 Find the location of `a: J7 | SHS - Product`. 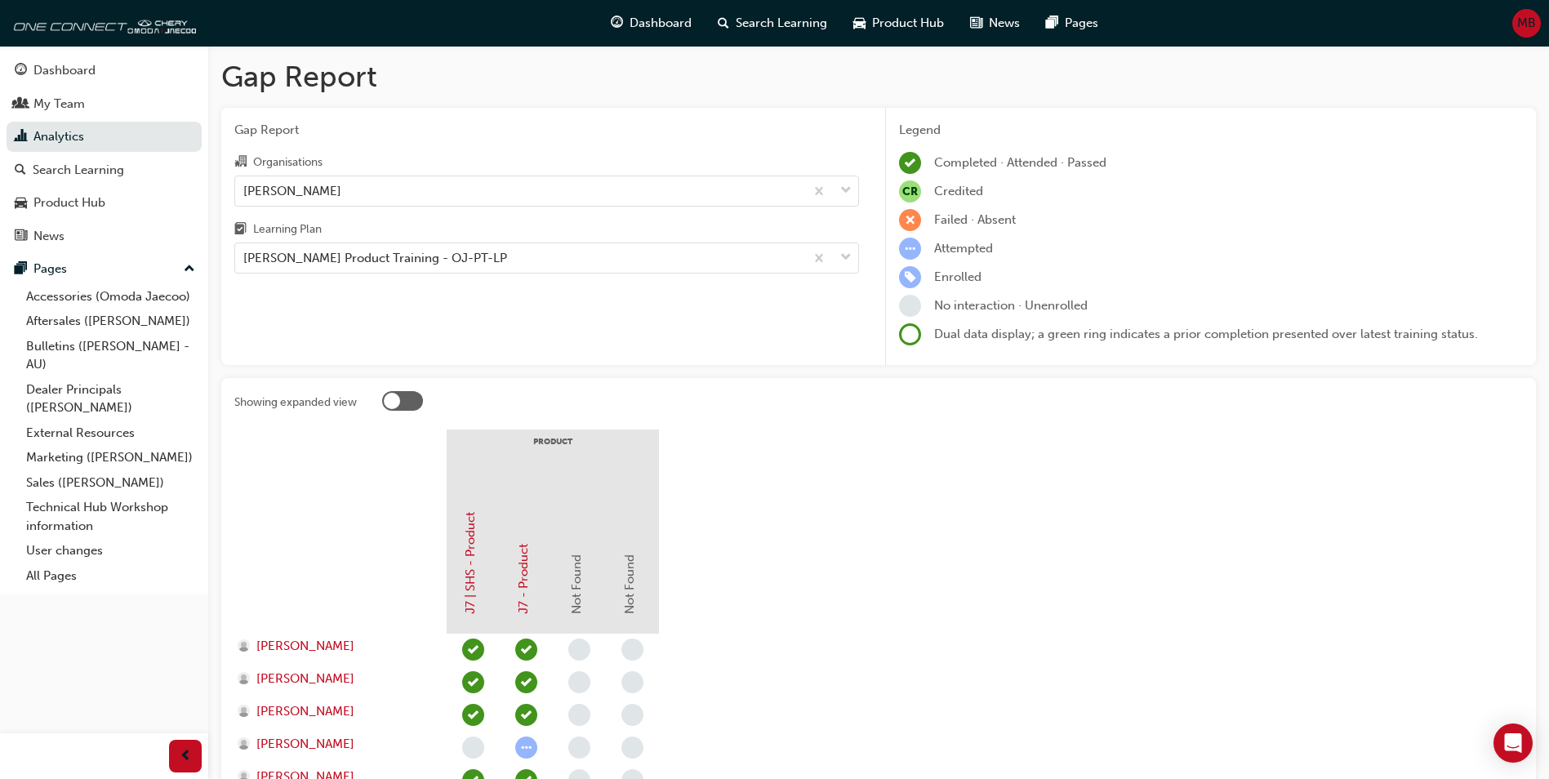

a: J7 | SHS - Product is located at coordinates (470, 563).